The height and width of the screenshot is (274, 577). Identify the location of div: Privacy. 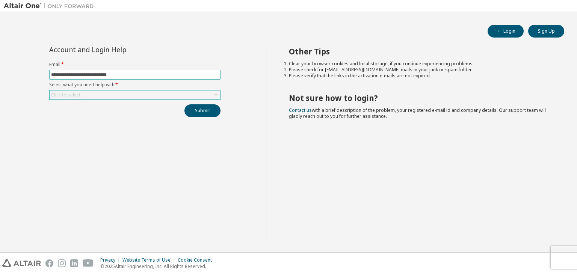
(111, 260).